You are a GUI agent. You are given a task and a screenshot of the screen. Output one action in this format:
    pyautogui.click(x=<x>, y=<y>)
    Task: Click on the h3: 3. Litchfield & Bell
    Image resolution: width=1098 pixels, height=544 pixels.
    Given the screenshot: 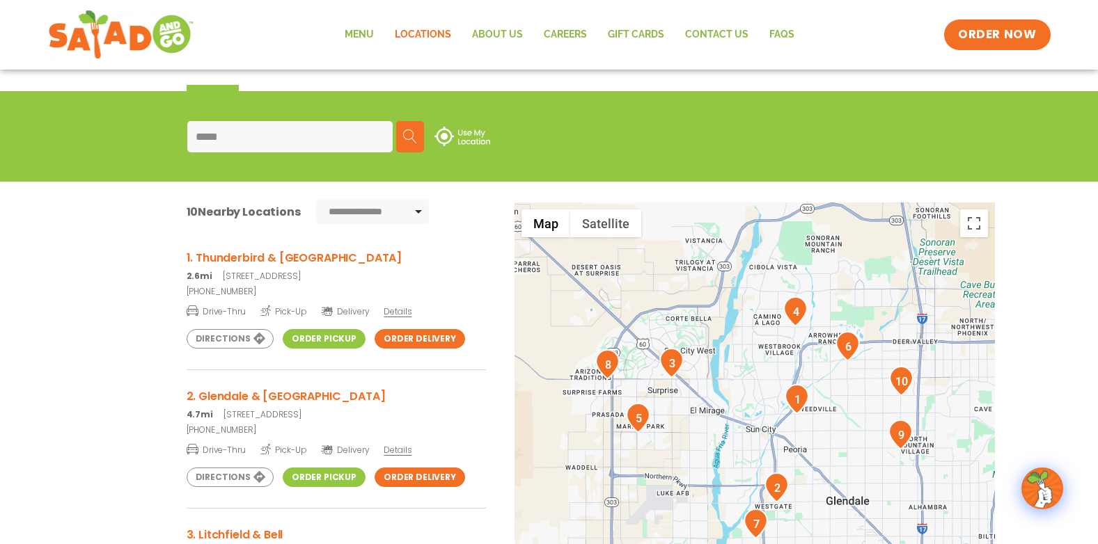 What is the action you would take?
    pyautogui.click(x=336, y=535)
    